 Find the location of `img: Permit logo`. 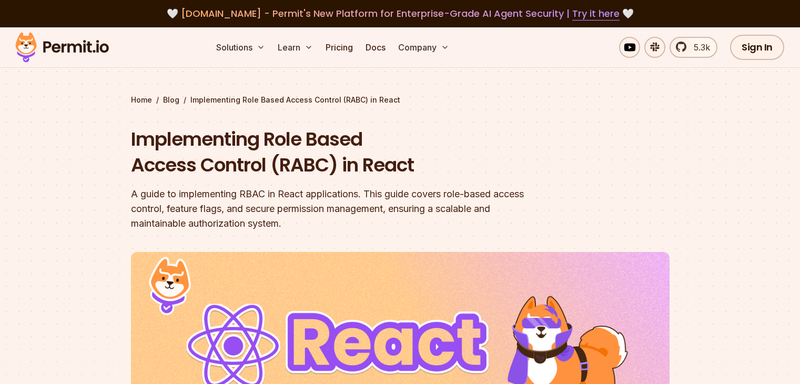

img: Permit logo is located at coordinates (62, 47).